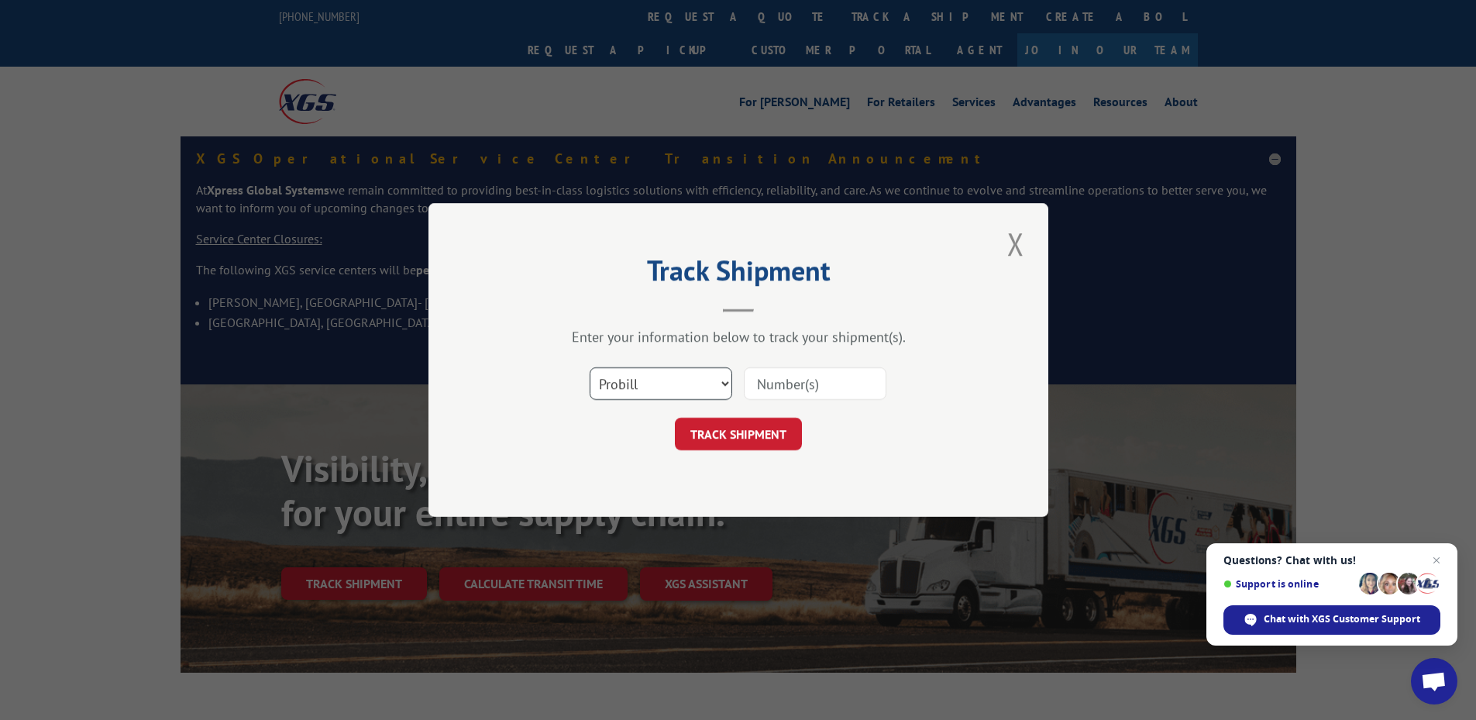 Image resolution: width=1476 pixels, height=720 pixels. Describe the element at coordinates (739, 336) in the screenshot. I see `div: Enter your information below to track your shipment(s).` at that location.